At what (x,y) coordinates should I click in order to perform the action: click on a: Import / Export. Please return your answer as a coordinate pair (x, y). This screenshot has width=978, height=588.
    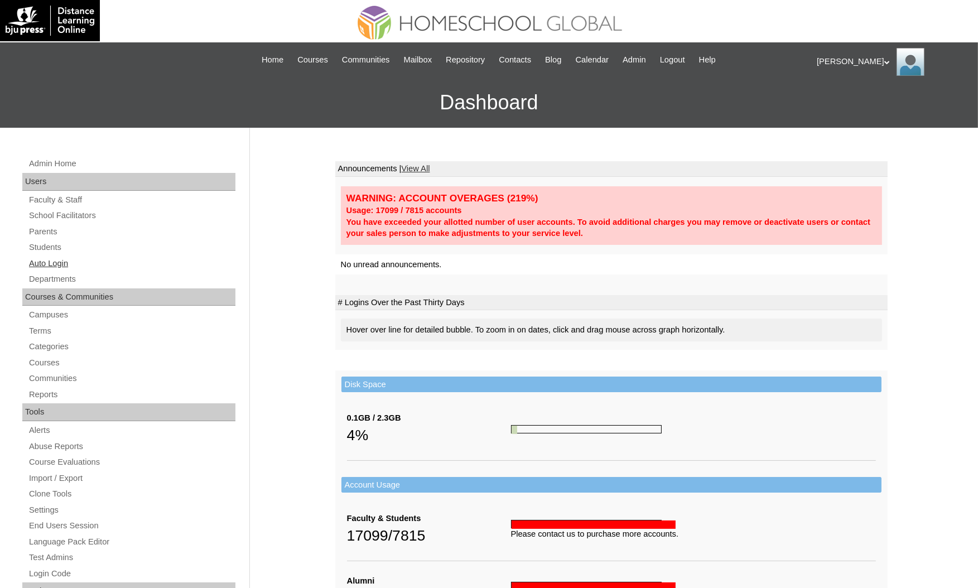
    Looking at the image, I should click on (132, 478).